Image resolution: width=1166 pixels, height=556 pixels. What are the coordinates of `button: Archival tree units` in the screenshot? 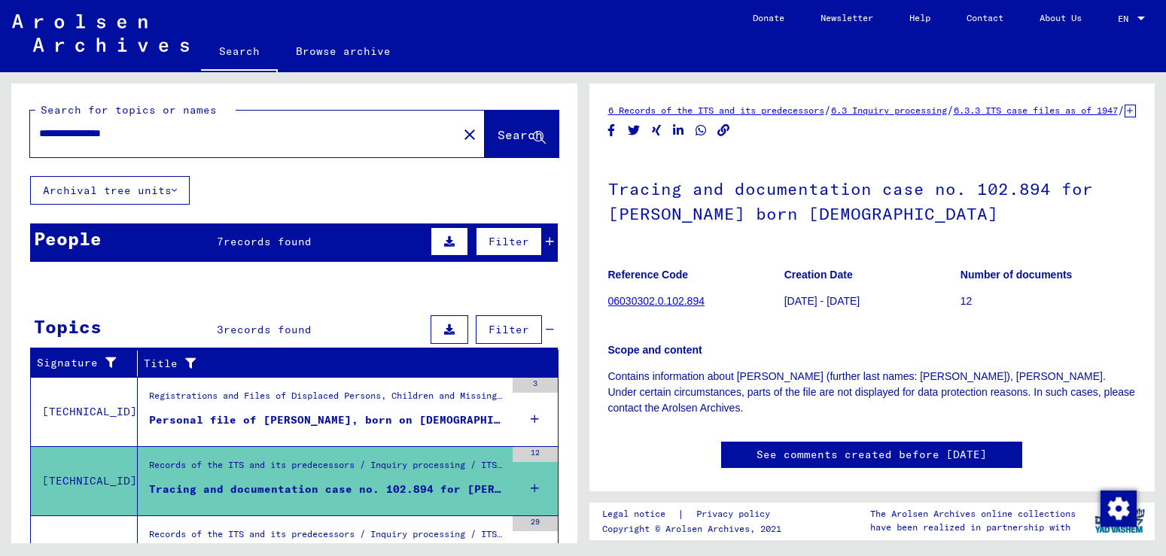 It's located at (110, 191).